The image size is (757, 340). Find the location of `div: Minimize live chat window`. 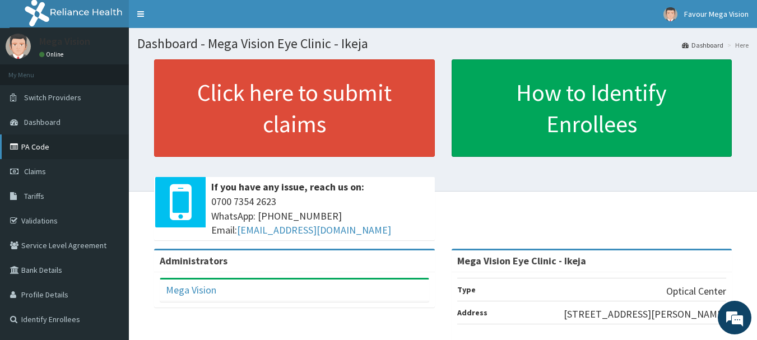

div: Minimize live chat window is located at coordinates (197, 19).